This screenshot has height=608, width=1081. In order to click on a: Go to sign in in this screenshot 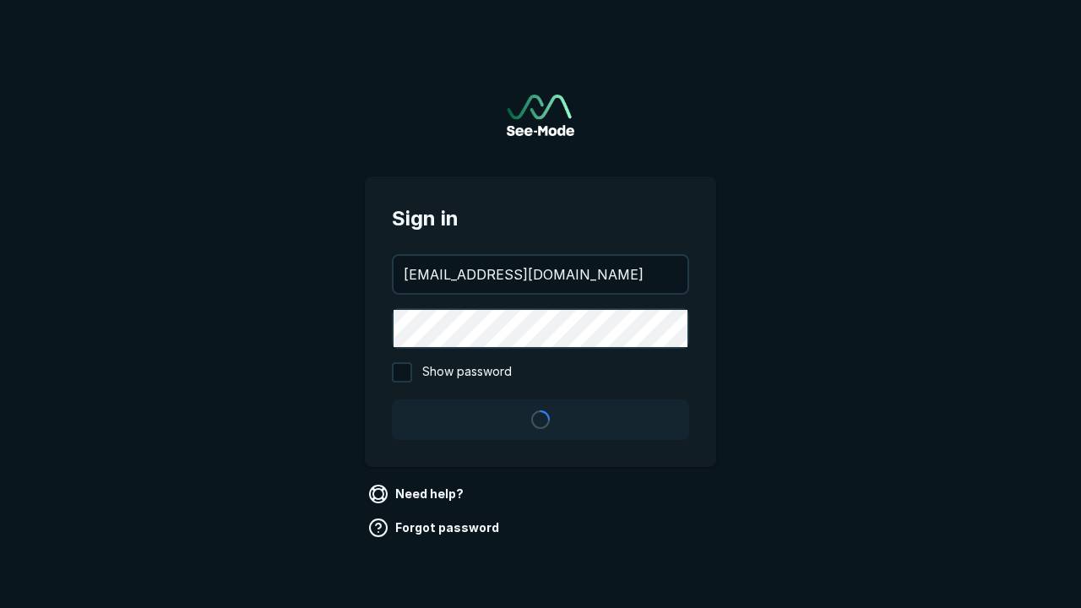, I will do `click(541, 115)`.